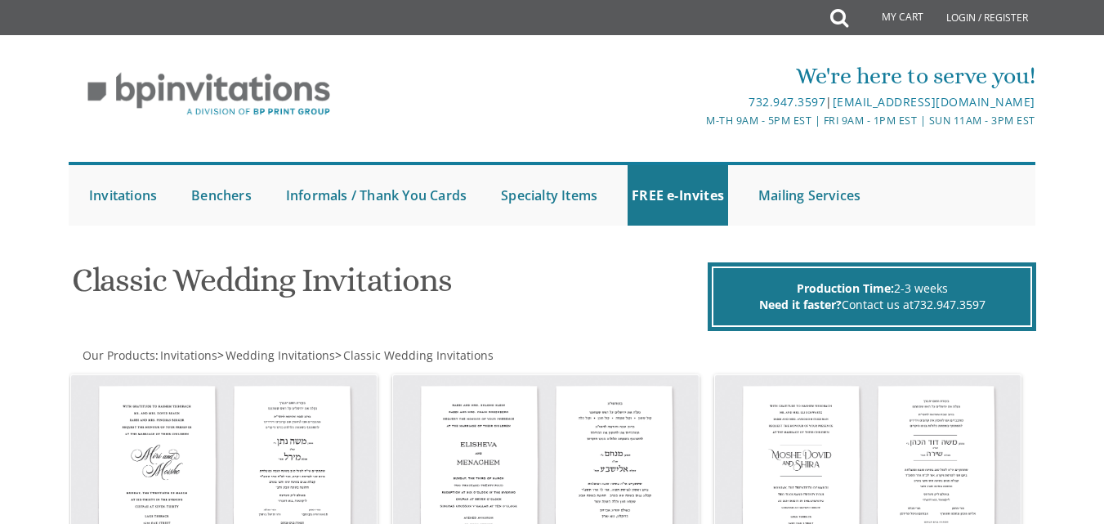  I want to click on div: M-Th 9am - 5pm EST | Fri 9am - 1pm EST | Sun 11am - 3pm EST, so click(713, 120).